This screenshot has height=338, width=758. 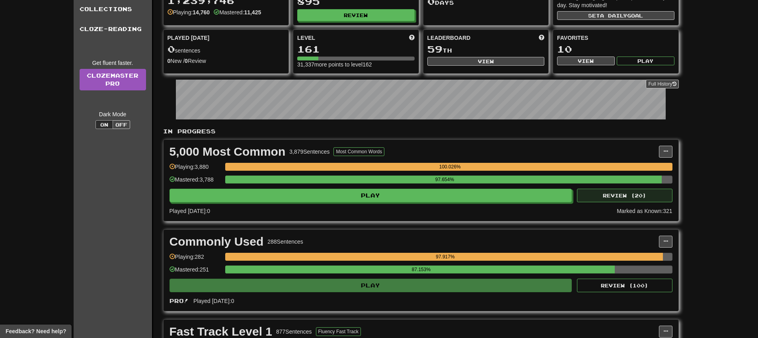 What do you see at coordinates (449, 38) in the screenshot?
I see `span: Leaderboard` at bounding box center [449, 38].